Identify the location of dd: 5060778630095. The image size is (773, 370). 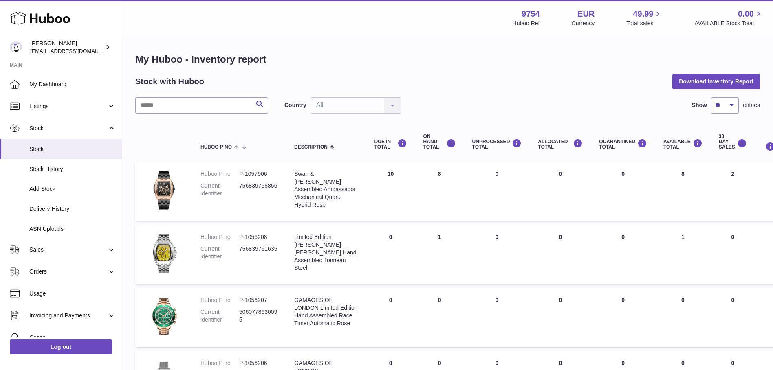
(258, 316).